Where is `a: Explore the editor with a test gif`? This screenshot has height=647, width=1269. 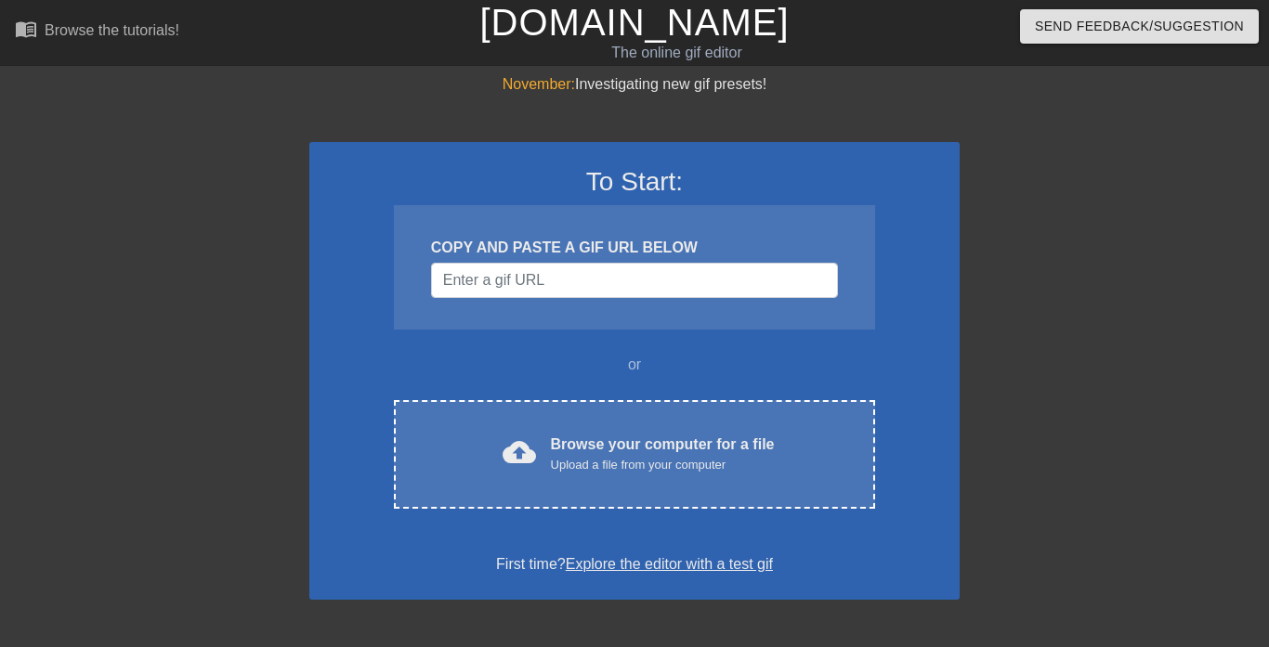
a: Explore the editor with a test gif is located at coordinates (669, 564).